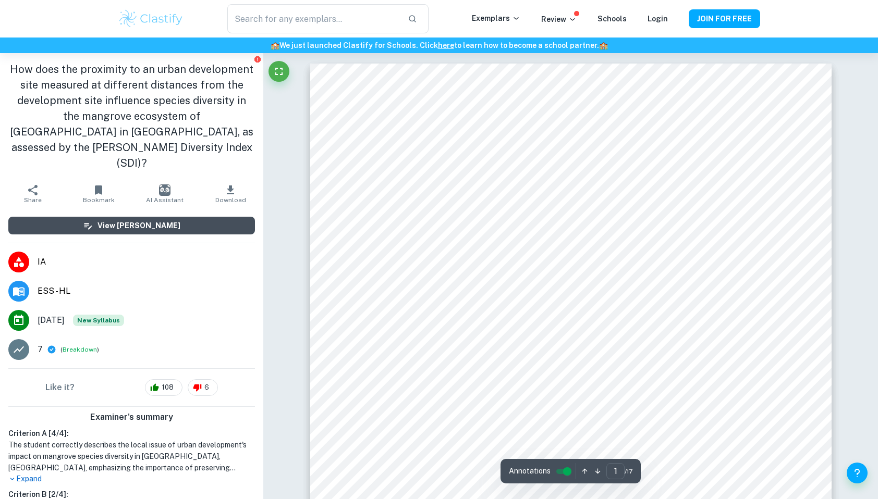 Image resolution: width=878 pixels, height=499 pixels. Describe the element at coordinates (313, 19) in the screenshot. I see `input: Search for any exemplars...` at that location.